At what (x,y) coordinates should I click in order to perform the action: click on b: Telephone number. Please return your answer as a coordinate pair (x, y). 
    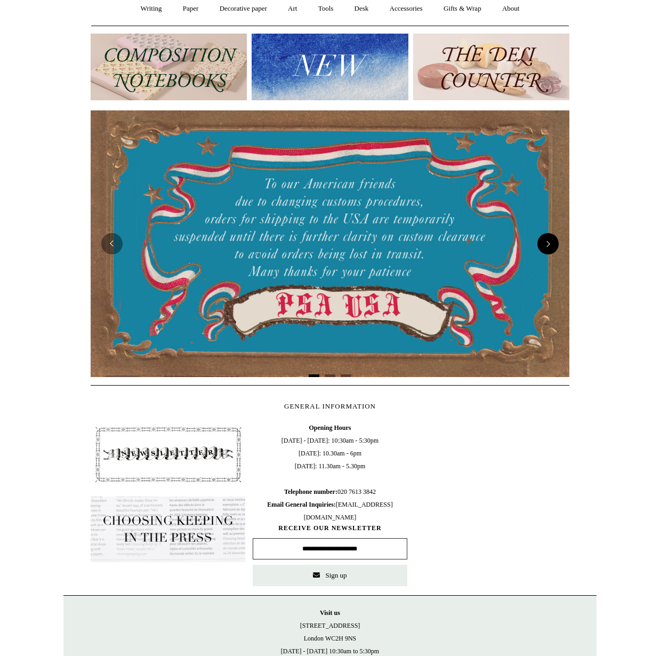
    Looking at the image, I should click on (311, 491).